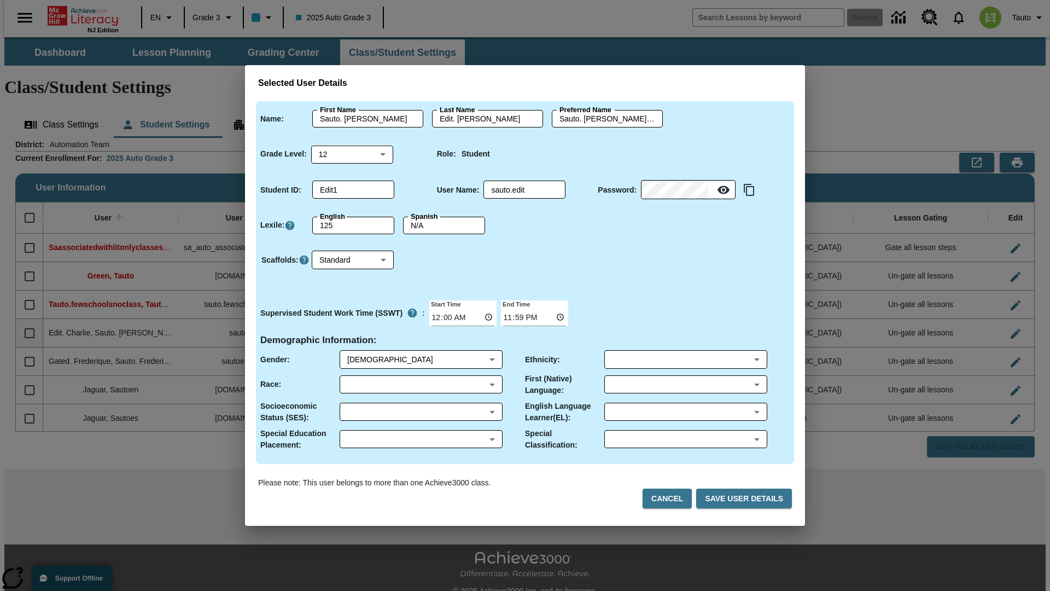  Describe the element at coordinates (525, 83) in the screenshot. I see `h3: Selected User Details` at that location.